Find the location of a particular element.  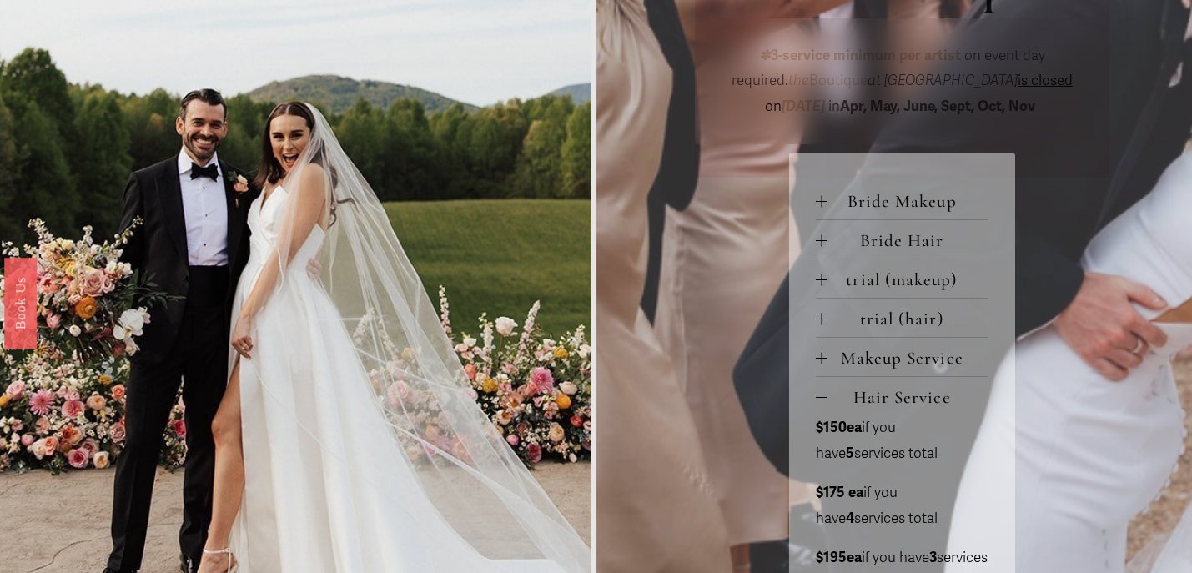

button: trial (hair) is located at coordinates (902, 318).